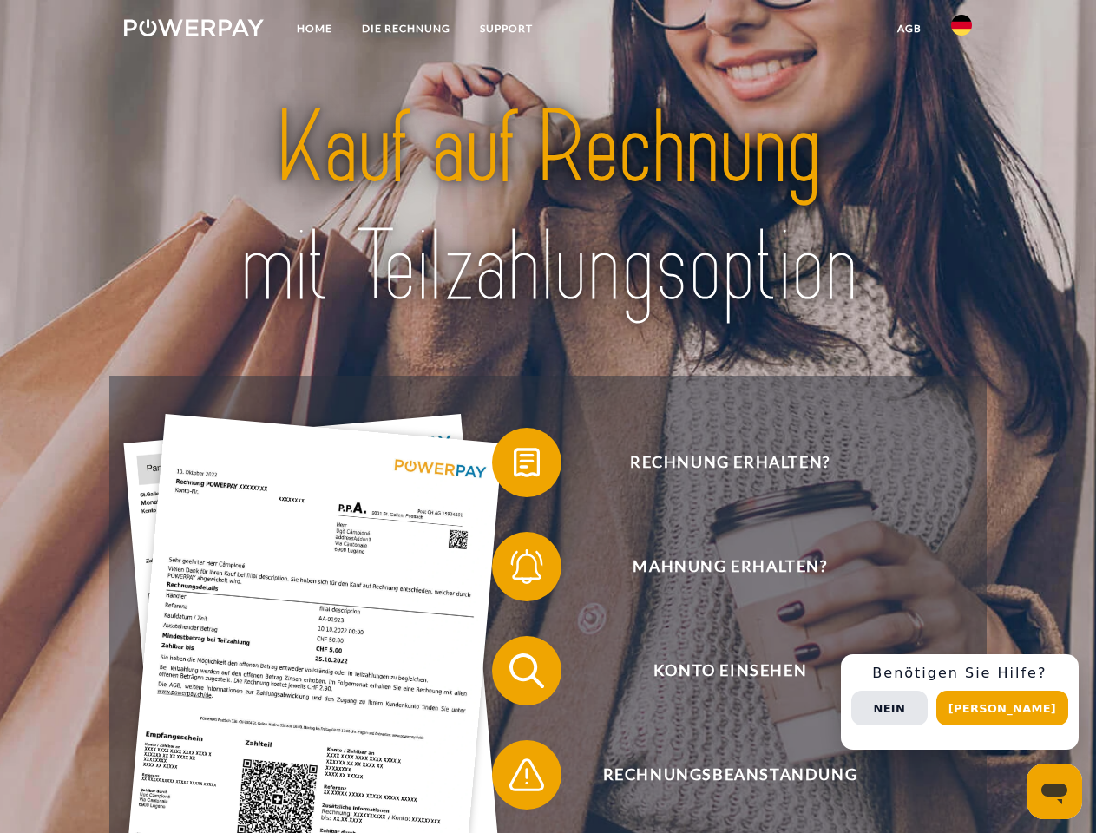 This screenshot has width=1096, height=833. Describe the element at coordinates (718, 567) in the screenshot. I see `button: Mahnung erhalten?` at that location.